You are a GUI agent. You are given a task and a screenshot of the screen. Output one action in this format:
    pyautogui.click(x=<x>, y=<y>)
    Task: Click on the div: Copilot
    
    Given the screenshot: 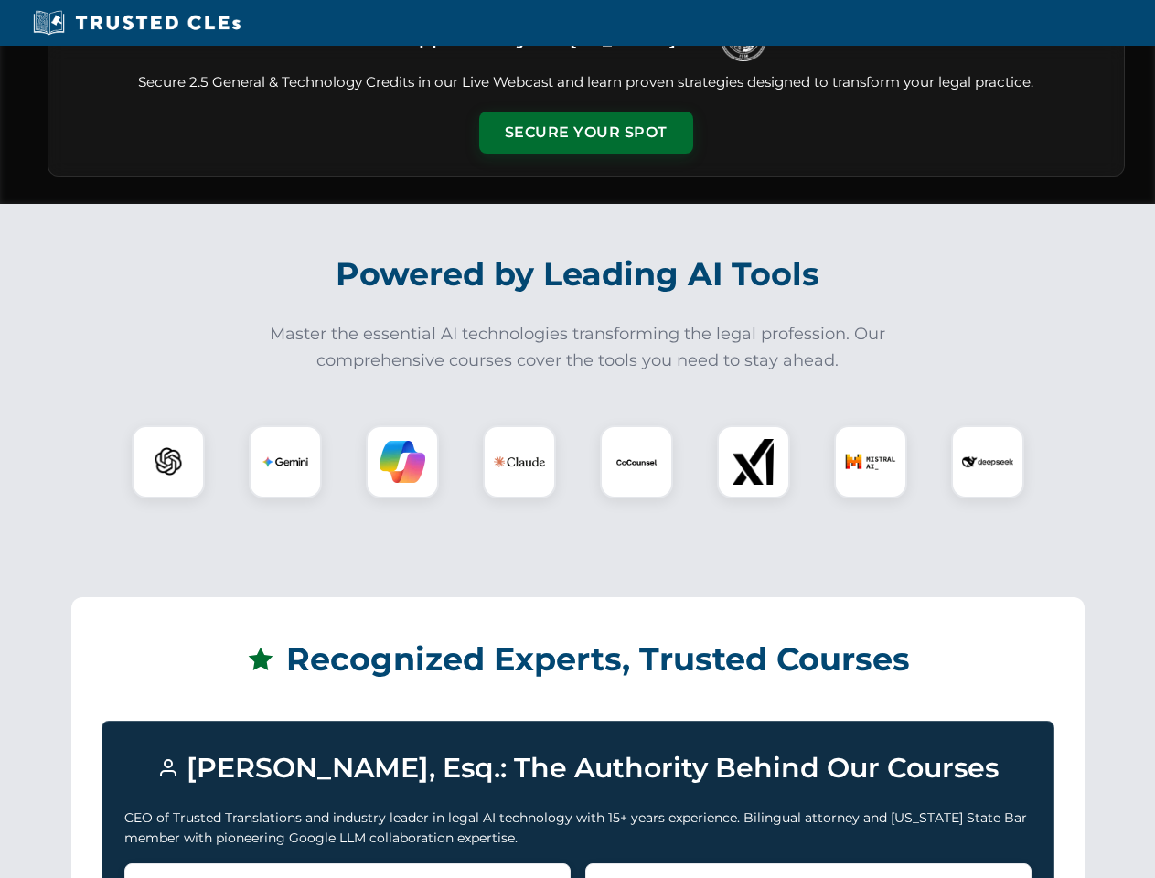 What is the action you would take?
    pyautogui.click(x=402, y=462)
    